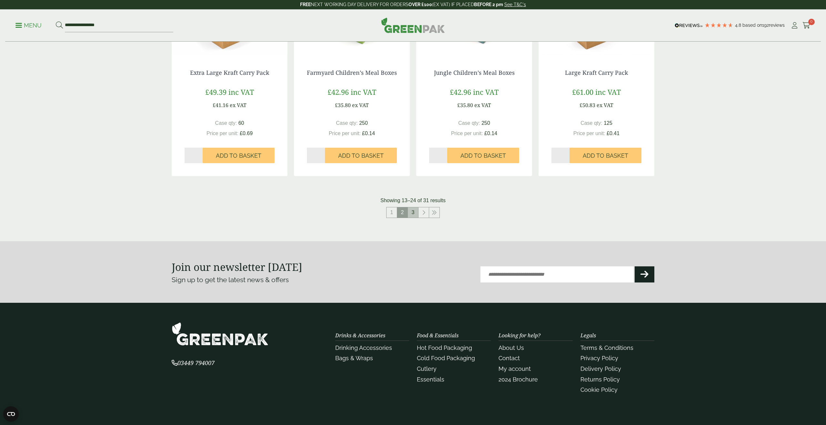 Image resolution: width=826 pixels, height=425 pixels. What do you see at coordinates (446, 358) in the screenshot?
I see `a: Cold Food Packaging` at bounding box center [446, 358].